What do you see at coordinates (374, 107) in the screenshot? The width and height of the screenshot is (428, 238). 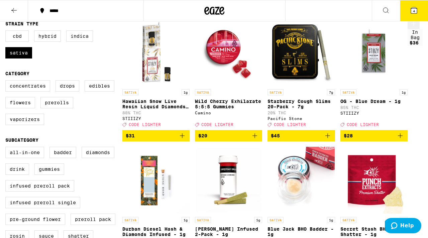 I see `p: 85% THC` at bounding box center [374, 107].